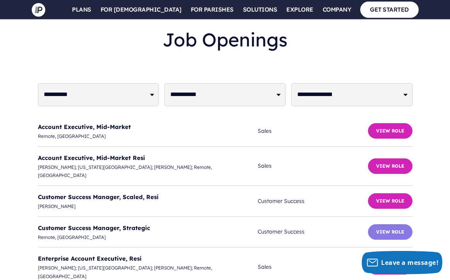  Describe the element at coordinates (225, 39) in the screenshot. I see `h2: Job Openings` at that location.